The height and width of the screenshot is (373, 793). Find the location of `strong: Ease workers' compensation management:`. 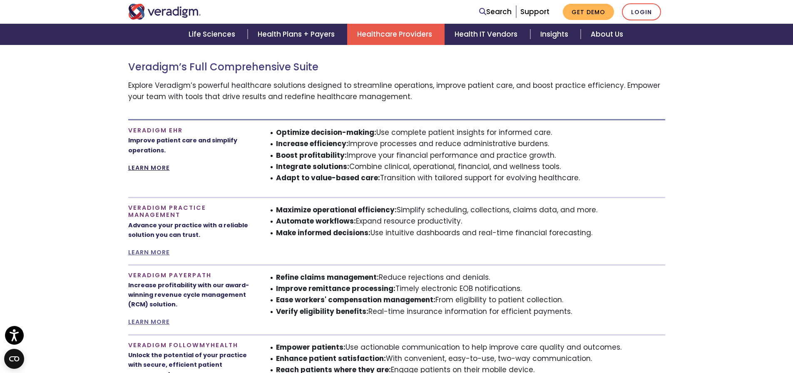

strong: Ease workers' compensation management: is located at coordinates (356, 300).